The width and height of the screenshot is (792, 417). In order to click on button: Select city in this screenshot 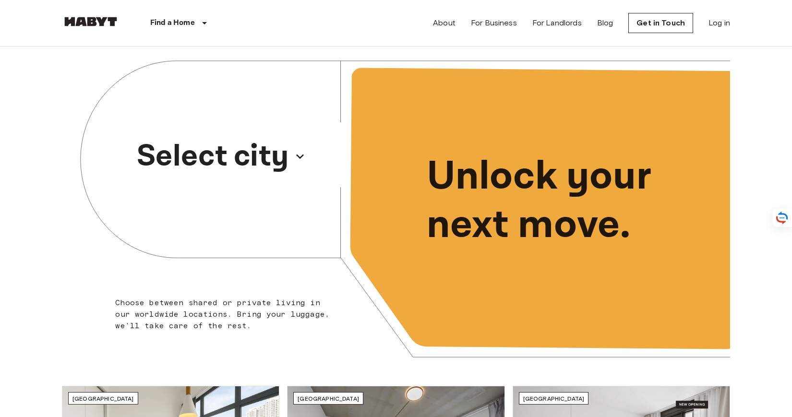, I will do `click(221, 156)`.